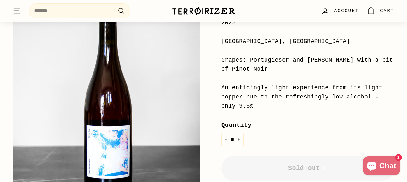 The image size is (407, 182). I want to click on a: Cart, so click(381, 11).